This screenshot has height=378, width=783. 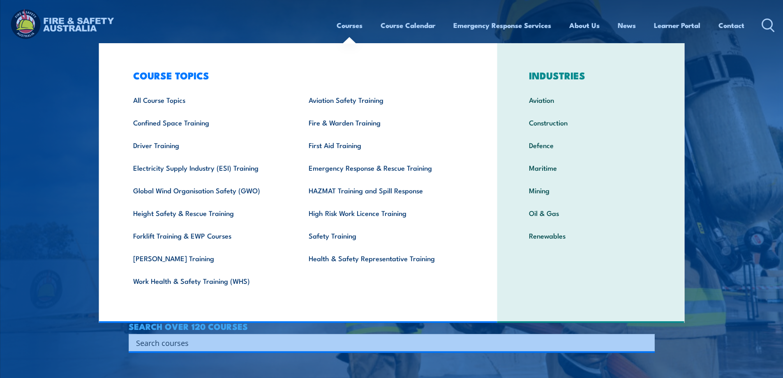 I want to click on input: Search input, so click(x=386, y=342).